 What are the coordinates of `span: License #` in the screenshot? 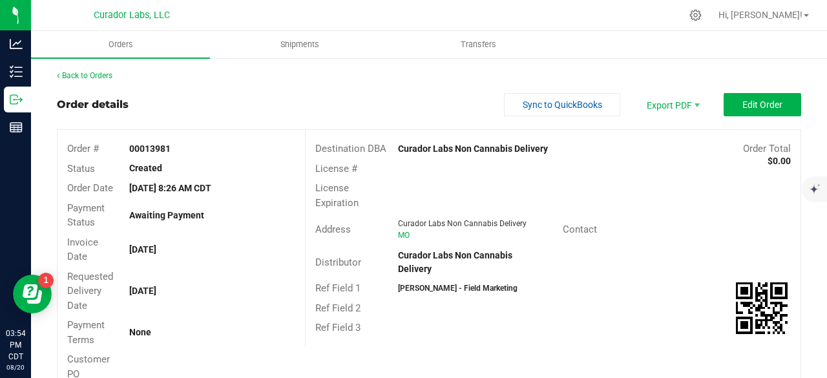 It's located at (336, 169).